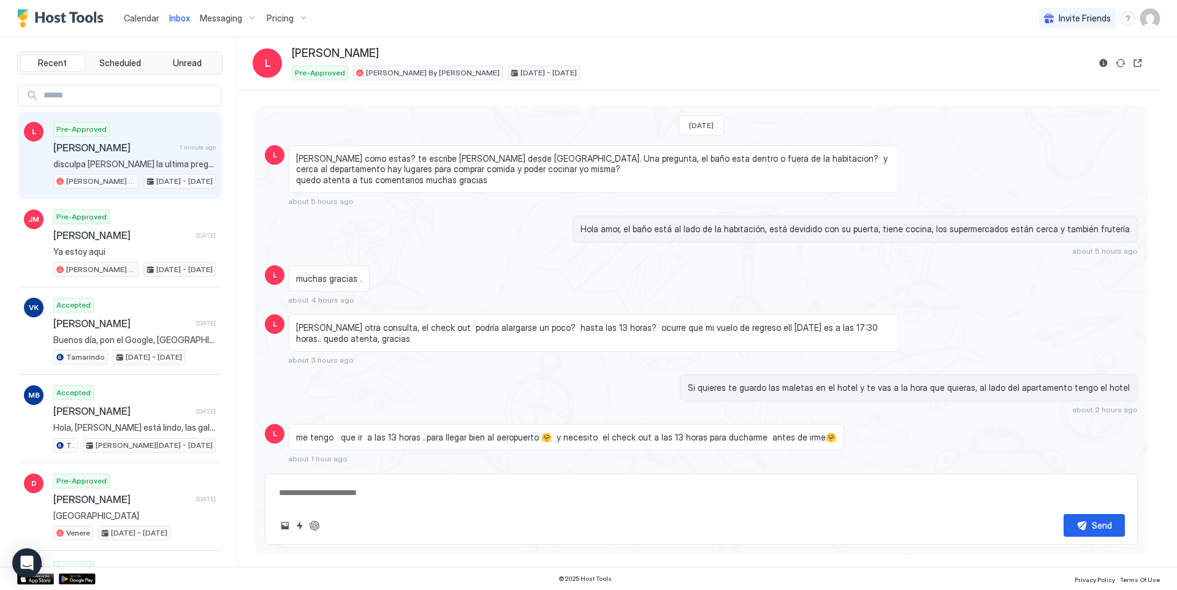 This screenshot has width=1177, height=590. Describe the element at coordinates (77, 579) in the screenshot. I see `div: Google Play Store` at that location.